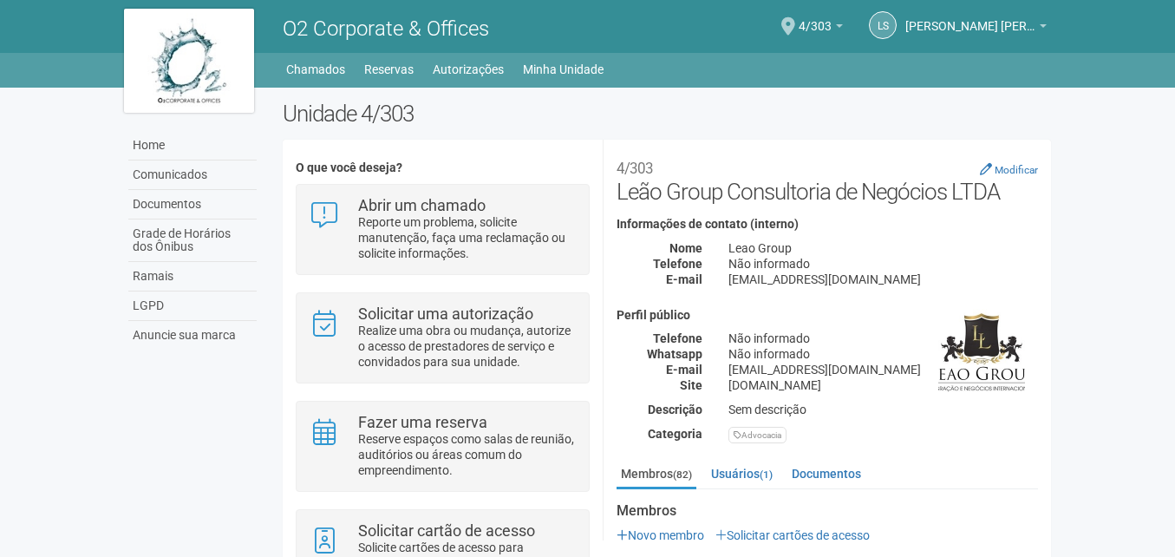 This screenshot has width=1175, height=557. I want to click on a: Grade de Horários dos Ônibus, so click(192, 240).